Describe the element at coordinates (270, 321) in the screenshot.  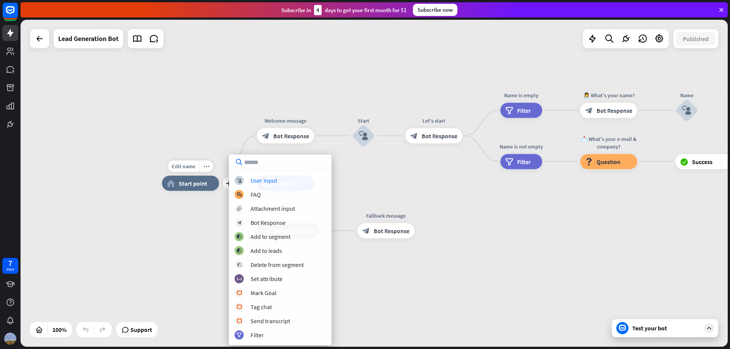
I see `div: Send transcript` at that location.